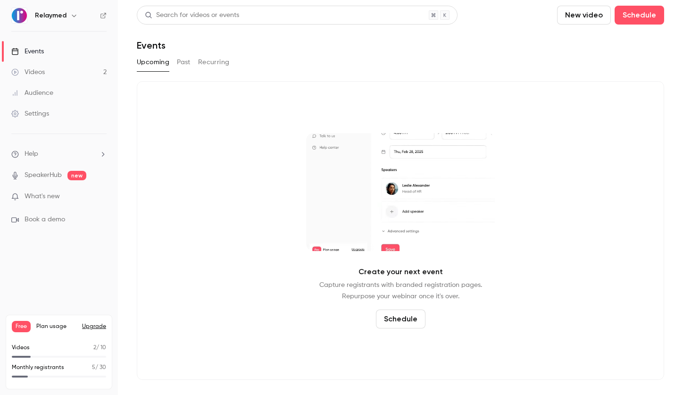 This screenshot has width=683, height=395. What do you see at coordinates (183, 62) in the screenshot?
I see `button: Past` at bounding box center [183, 62].